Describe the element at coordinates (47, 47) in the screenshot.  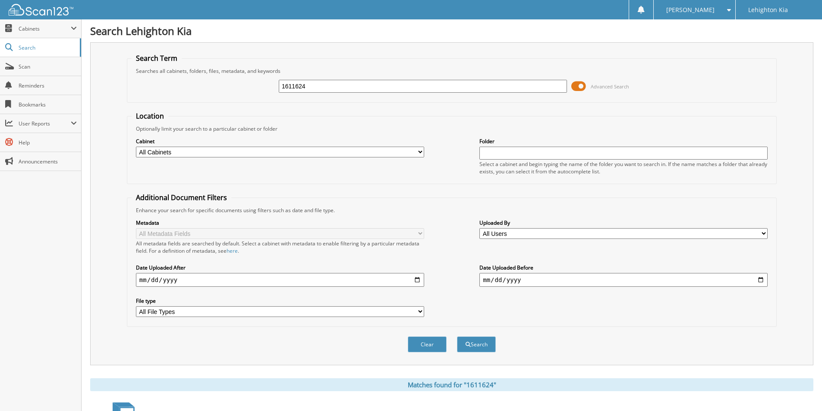
I see `span: Search` at that location.